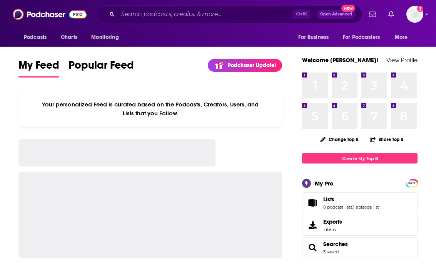 The height and width of the screenshot is (268, 436). What do you see at coordinates (415, 14) in the screenshot?
I see `img: User Profile` at bounding box center [415, 14].